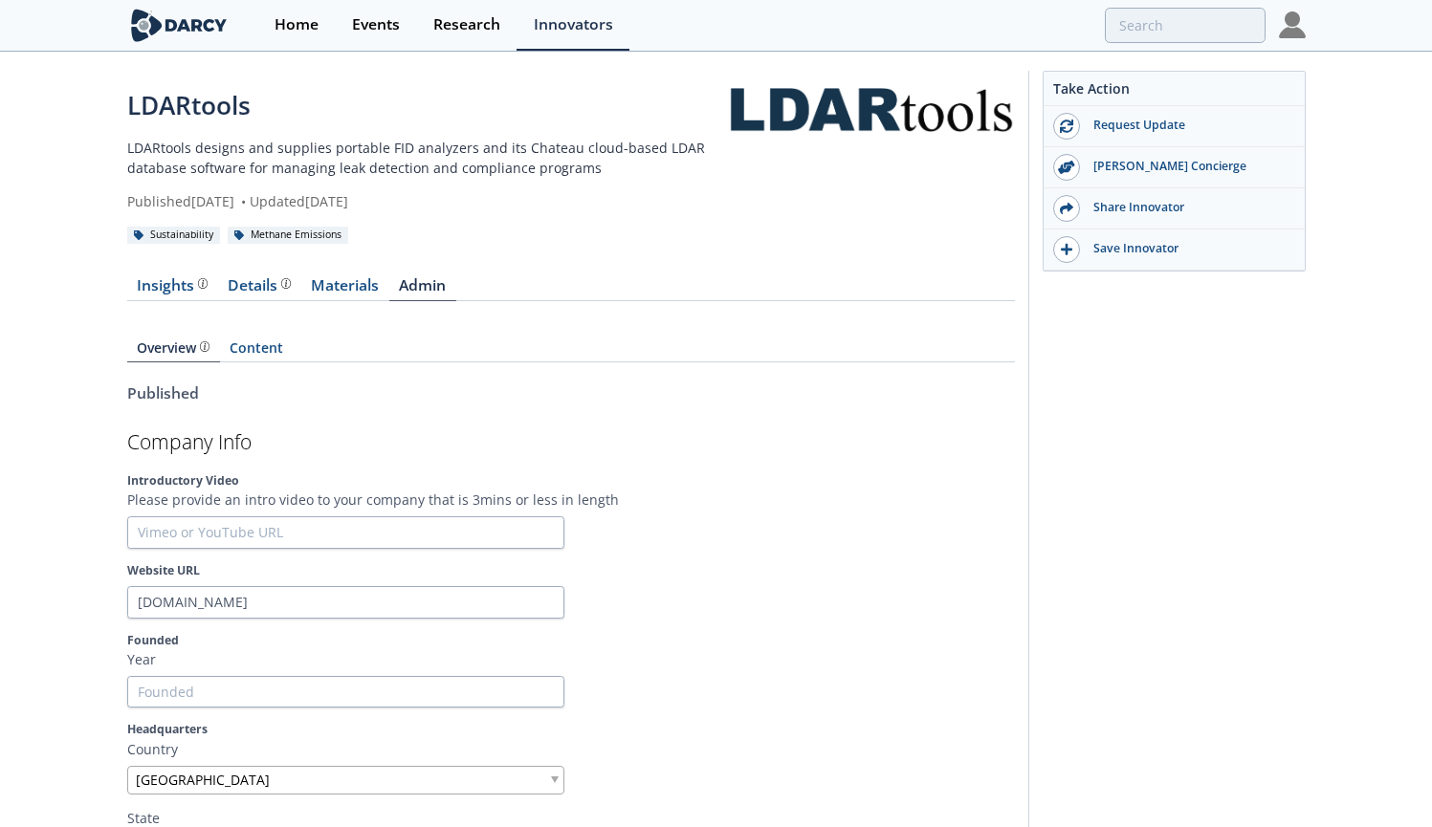 The height and width of the screenshot is (827, 1432). Describe the element at coordinates (173, 348) in the screenshot. I see `div: Overview` at that location.